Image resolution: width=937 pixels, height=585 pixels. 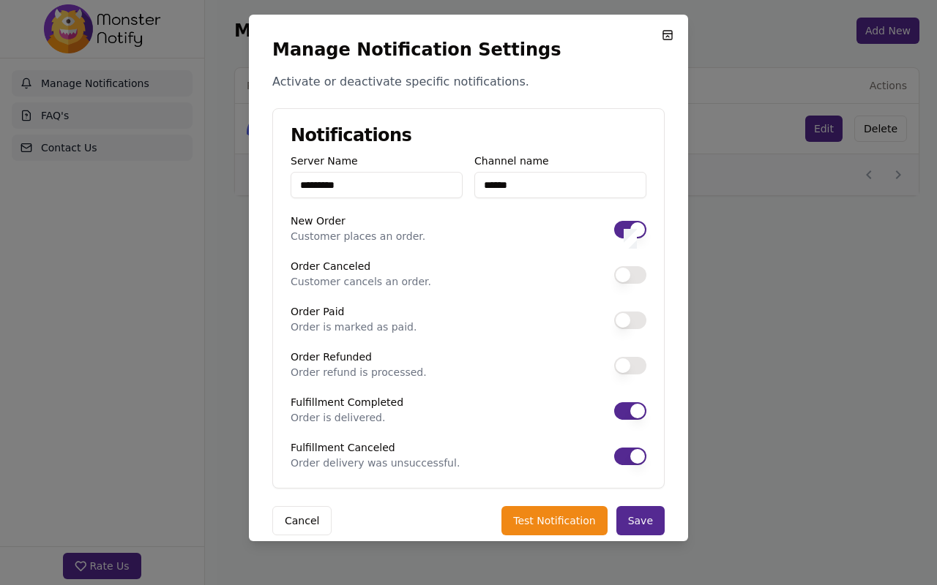 I want to click on p: Customer places an order., so click(x=358, y=236).